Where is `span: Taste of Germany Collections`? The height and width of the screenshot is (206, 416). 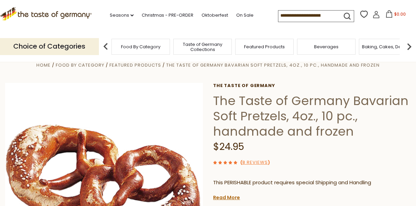
span: Taste of Germany Collections is located at coordinates (202, 47).